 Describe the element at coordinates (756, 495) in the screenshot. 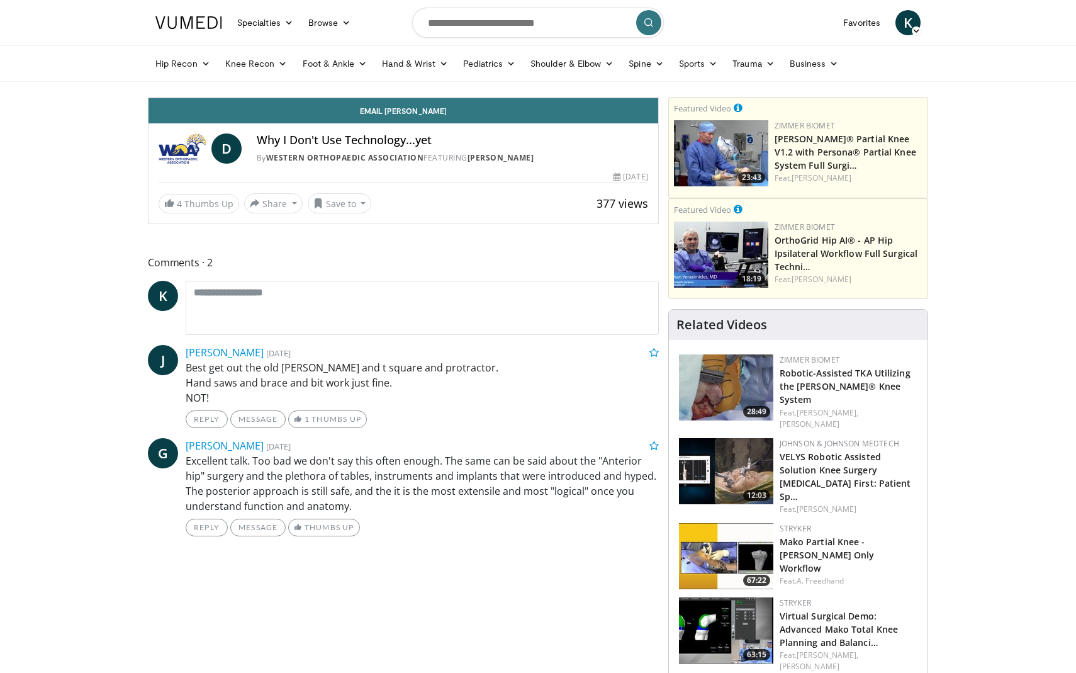

I see `span: 12:03` at that location.